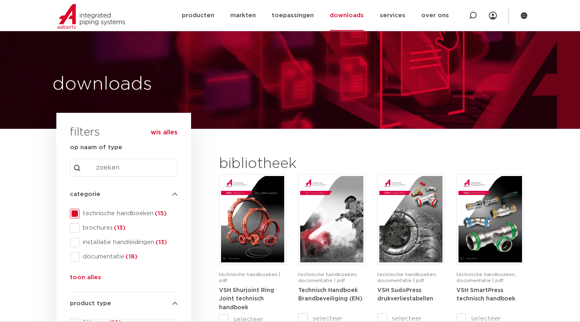 The width and height of the screenshot is (580, 322). I want to click on strong: VSH SmartPress technisch handboek, so click(486, 295).